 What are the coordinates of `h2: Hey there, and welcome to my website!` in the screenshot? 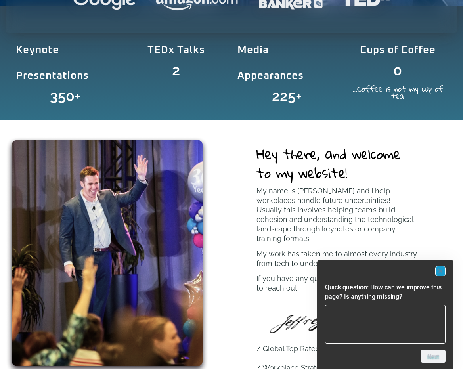 It's located at (337, 163).